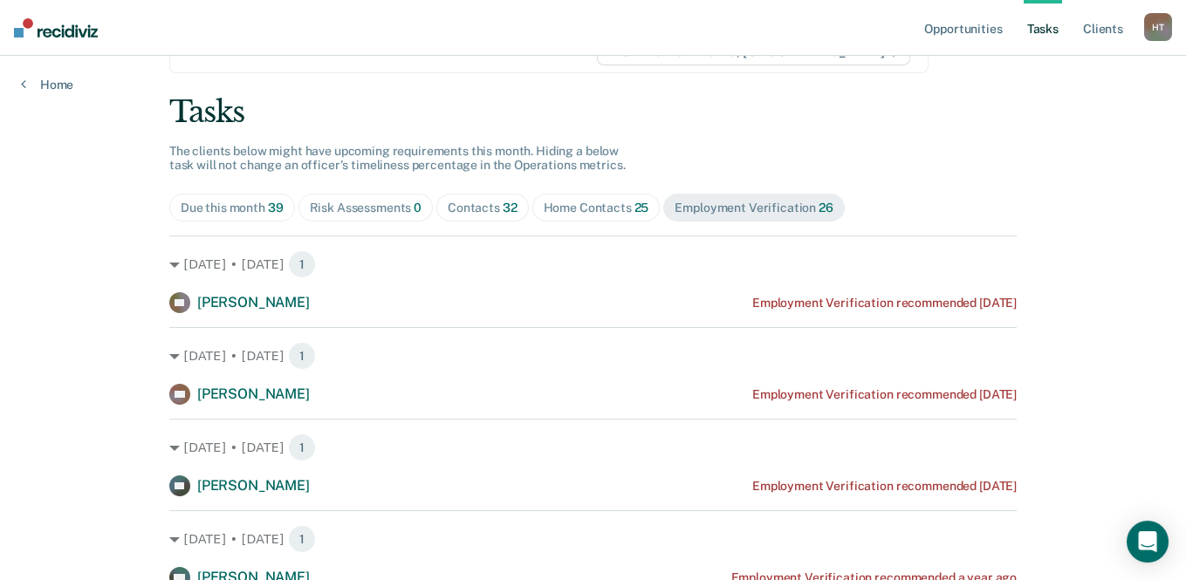 This screenshot has width=1186, height=580. What do you see at coordinates (1148, 542) in the screenshot?
I see `div: Open Intercom Messenger` at bounding box center [1148, 542].